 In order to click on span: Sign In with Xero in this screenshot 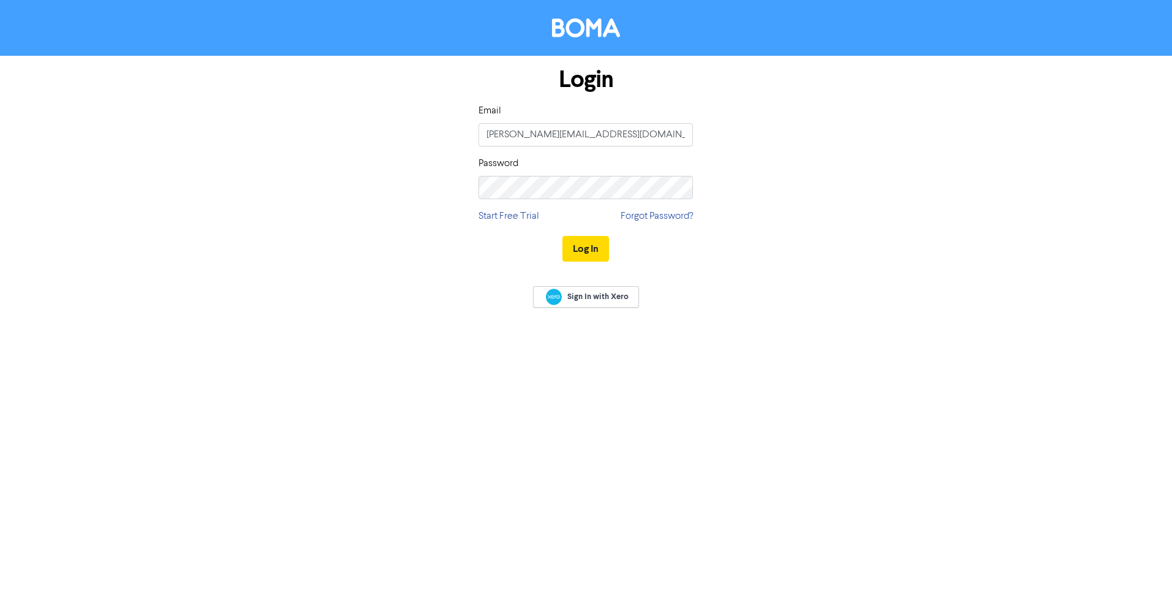, I will do `click(598, 296)`.